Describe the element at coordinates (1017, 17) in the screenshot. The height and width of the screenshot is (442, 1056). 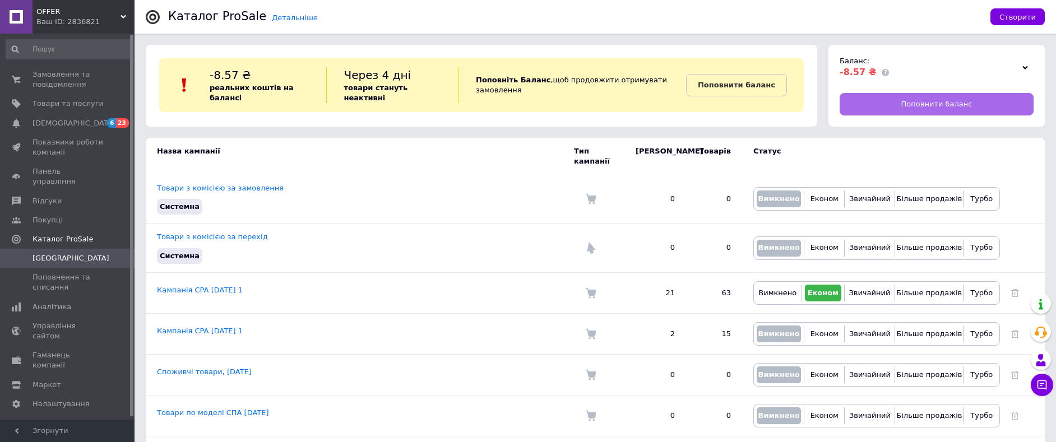
I see `button: Створити` at that location.